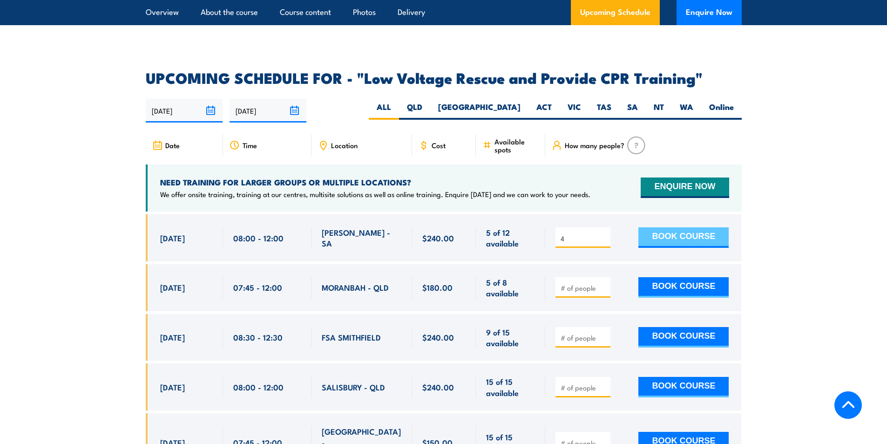 This screenshot has height=444, width=887. I want to click on label: TAS, so click(604, 110).